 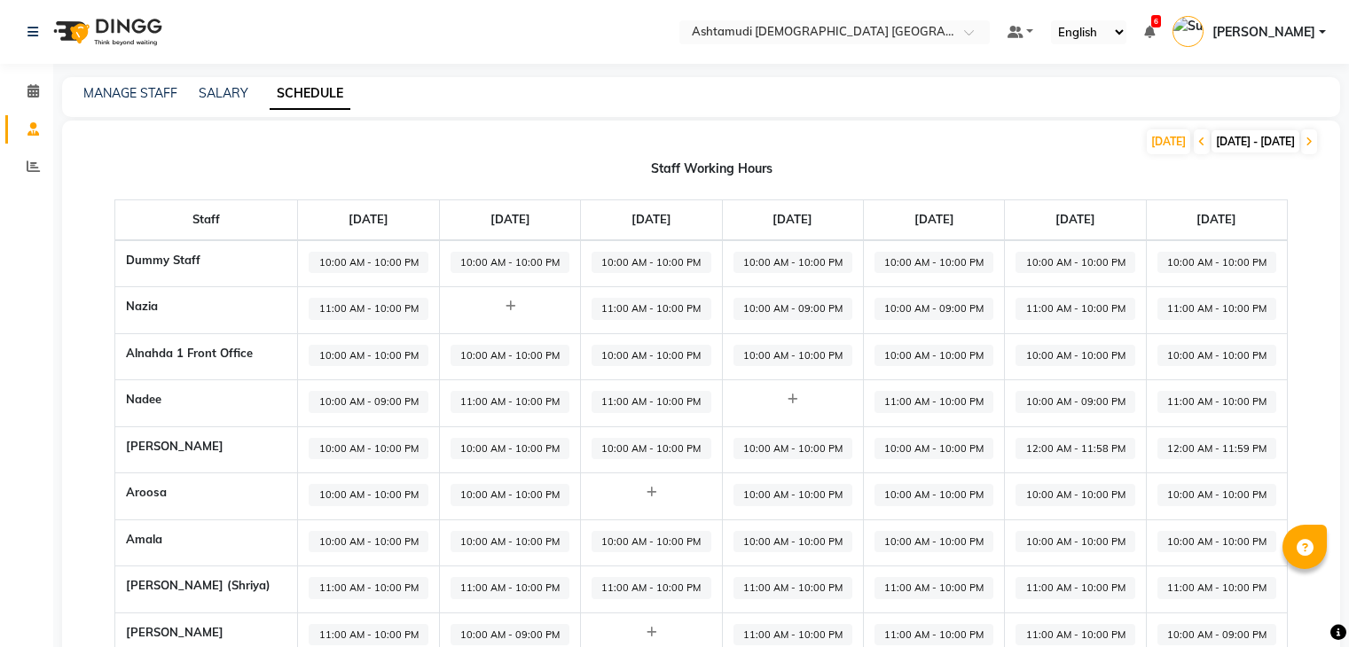 What do you see at coordinates (1217, 449) in the screenshot?
I see `span: 12:00 AM - 11:59 PM` at bounding box center [1217, 449].